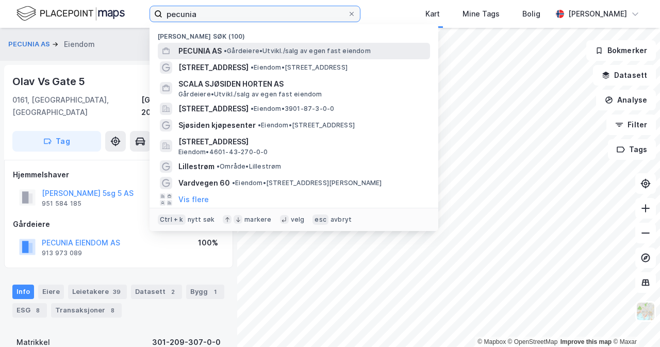  I want to click on span: Sjøsiden kjøpesenter, so click(217, 125).